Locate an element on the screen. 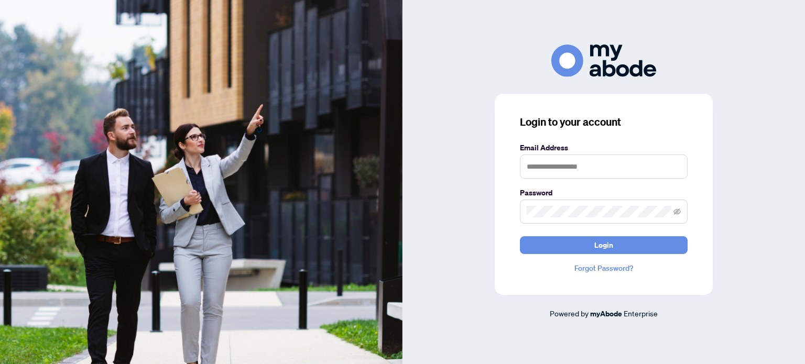 The image size is (805, 364). span: Powered by is located at coordinates (569, 313).